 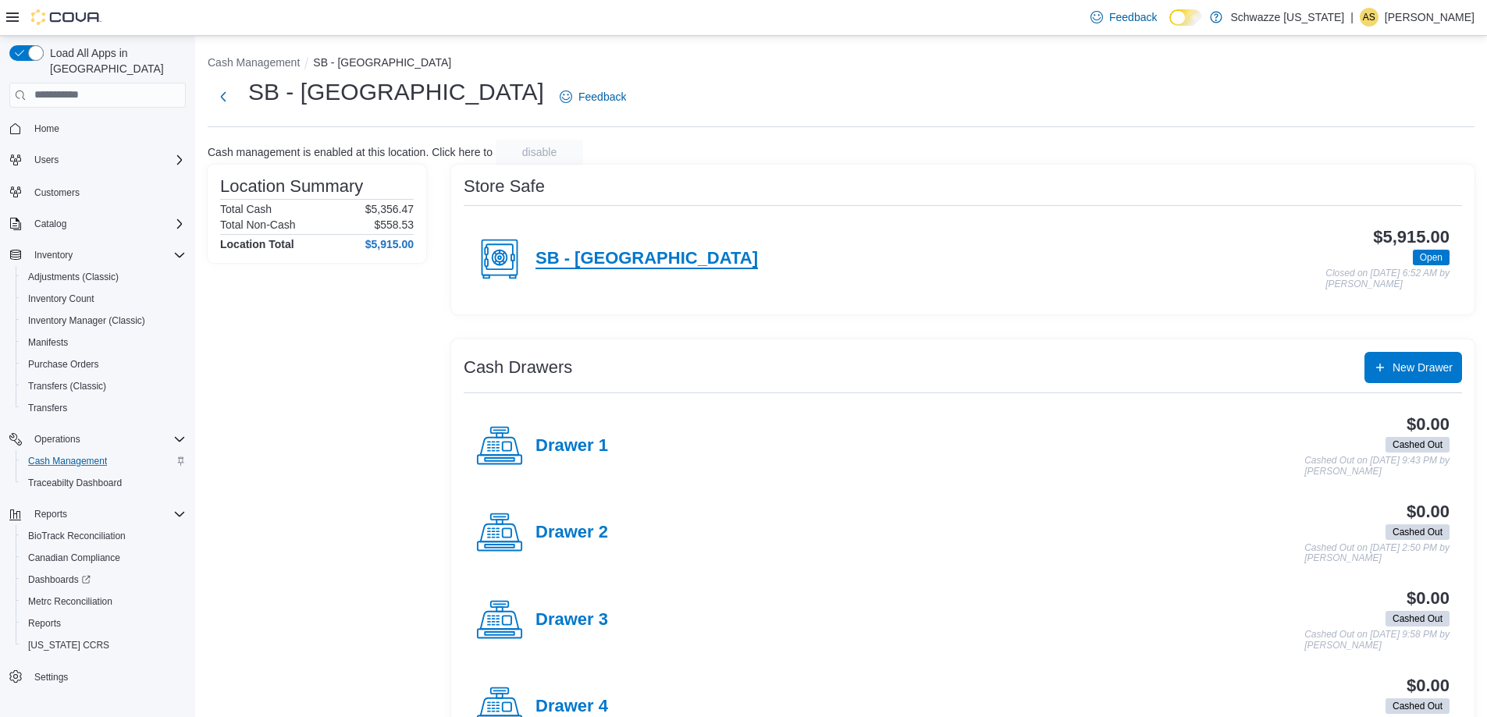 What do you see at coordinates (539, 152) in the screenshot?
I see `button: disable` at bounding box center [539, 152].